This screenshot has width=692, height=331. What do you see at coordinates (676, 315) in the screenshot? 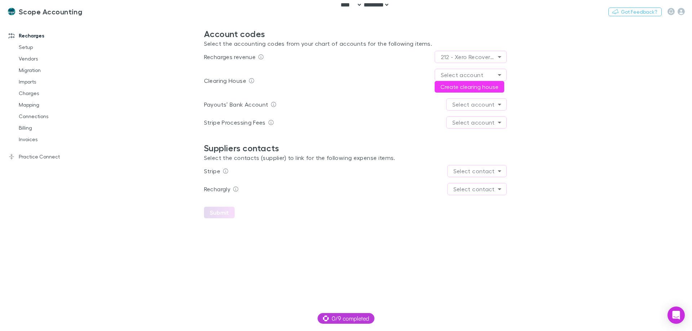
I see `div: Open Intercom Messenger` at bounding box center [676, 315].